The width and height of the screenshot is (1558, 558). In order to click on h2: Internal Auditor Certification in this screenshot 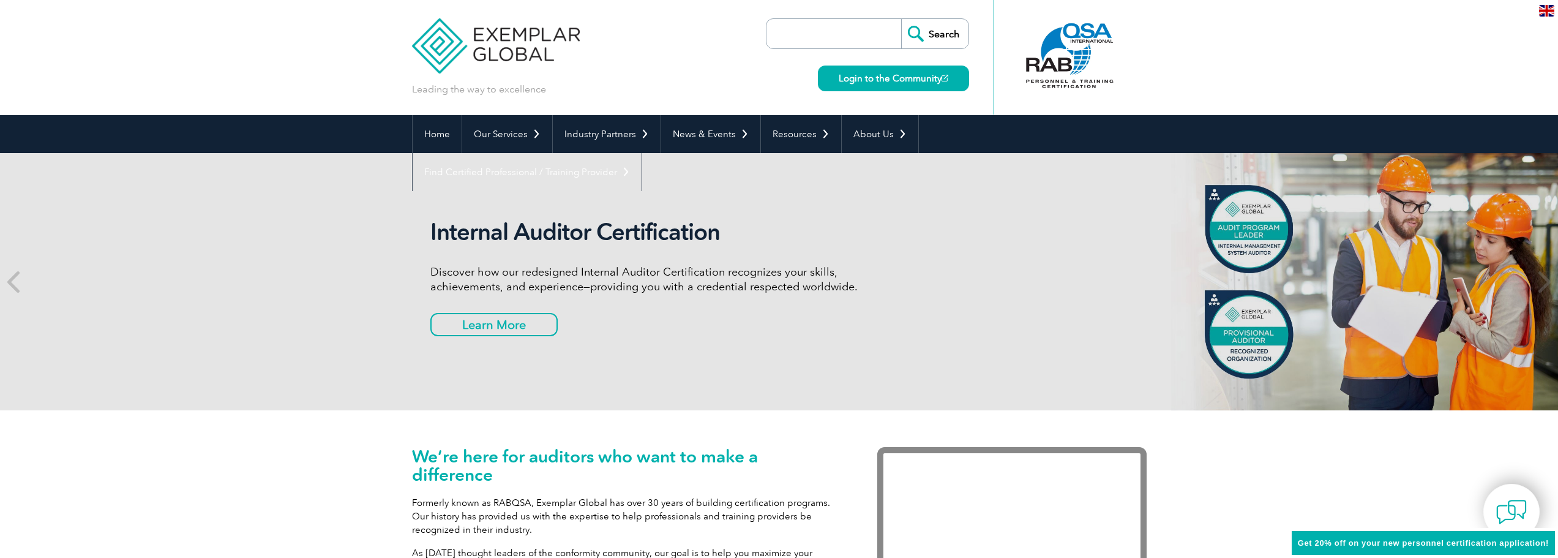, I will do `click(660, 232)`.